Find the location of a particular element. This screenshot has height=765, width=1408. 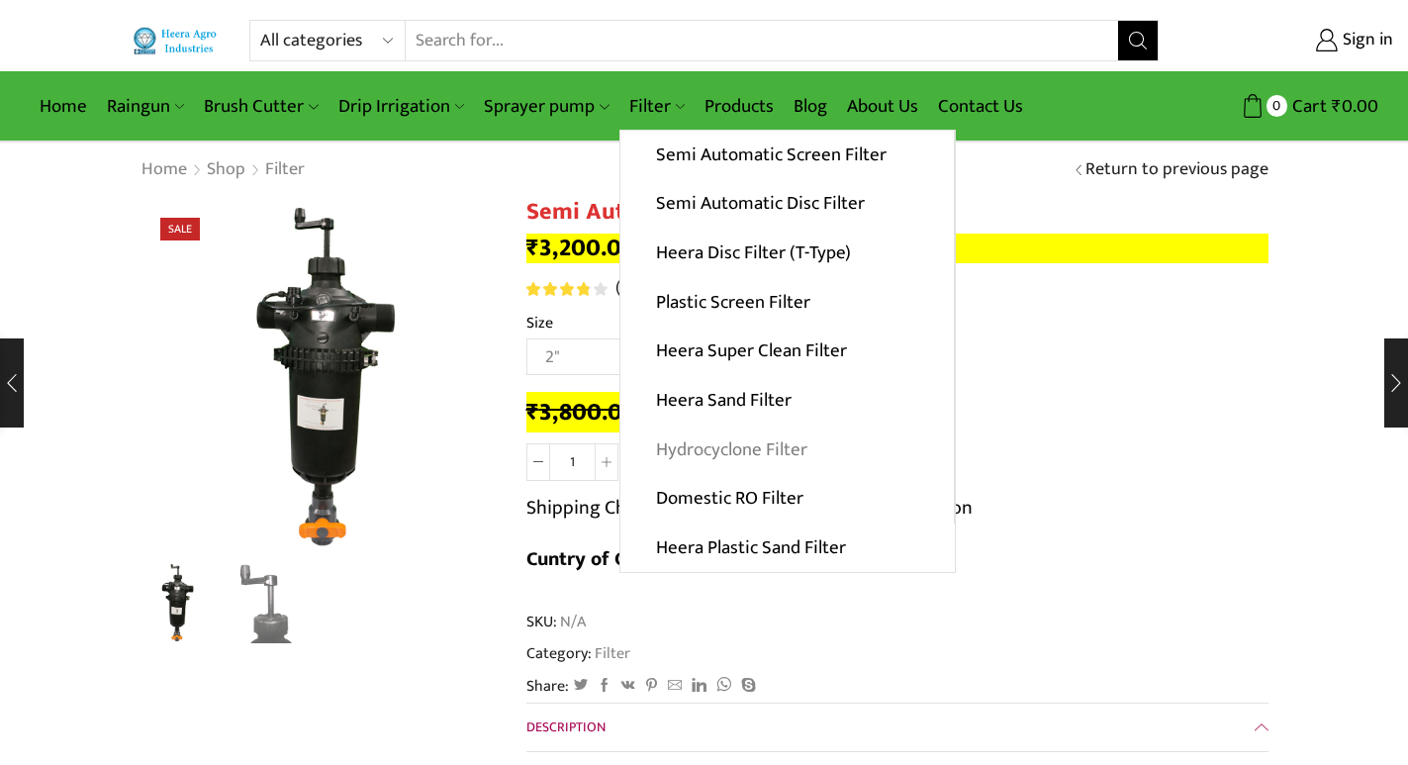

a: Raingun is located at coordinates (145, 106).